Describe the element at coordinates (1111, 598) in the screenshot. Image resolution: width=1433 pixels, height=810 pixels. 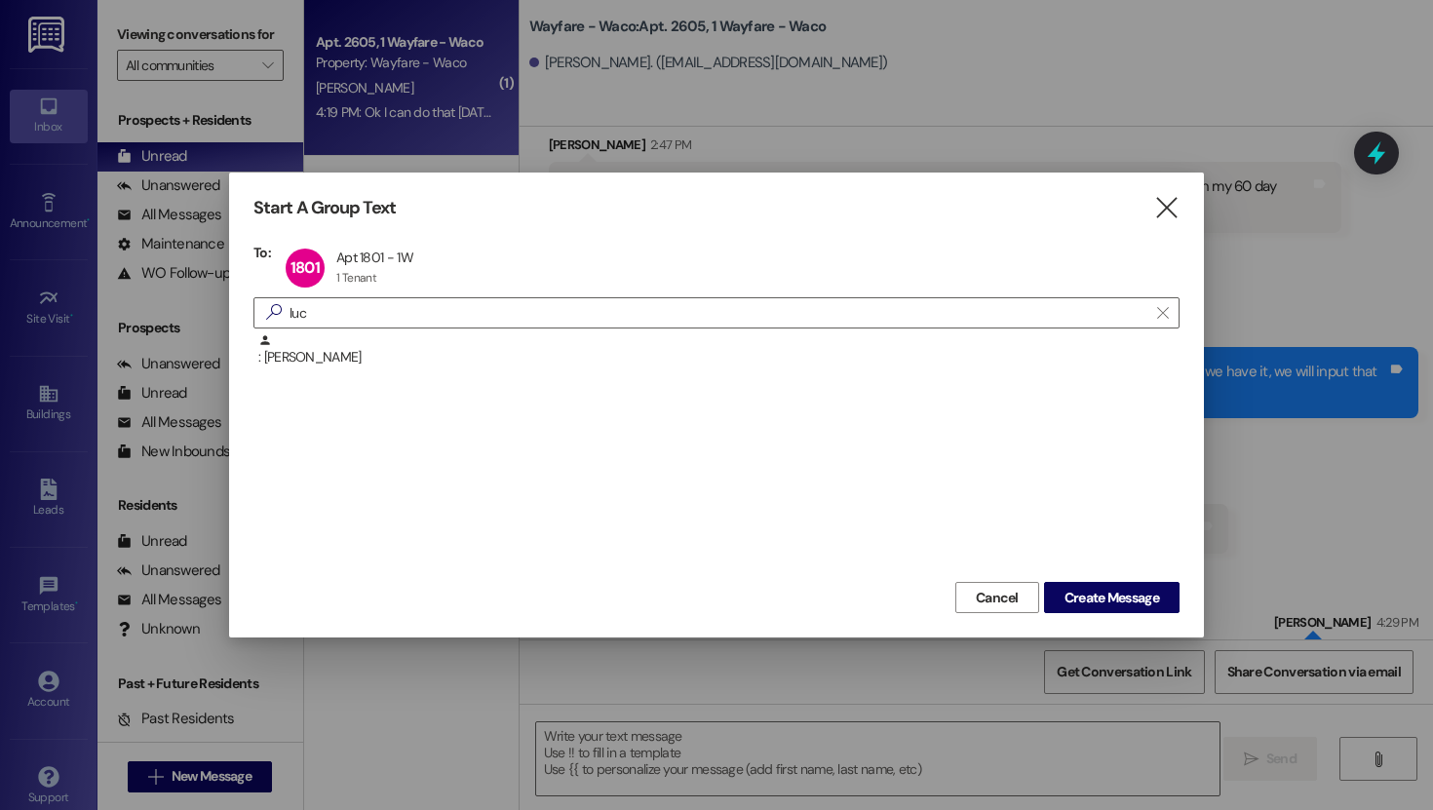
I see `button: Create Message` at that location.